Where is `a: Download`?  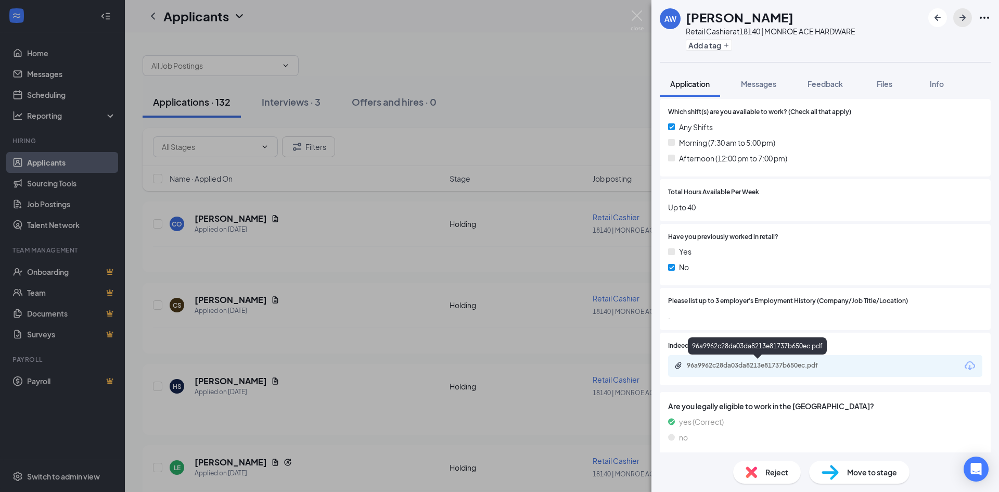
a: Download is located at coordinates (970, 366).